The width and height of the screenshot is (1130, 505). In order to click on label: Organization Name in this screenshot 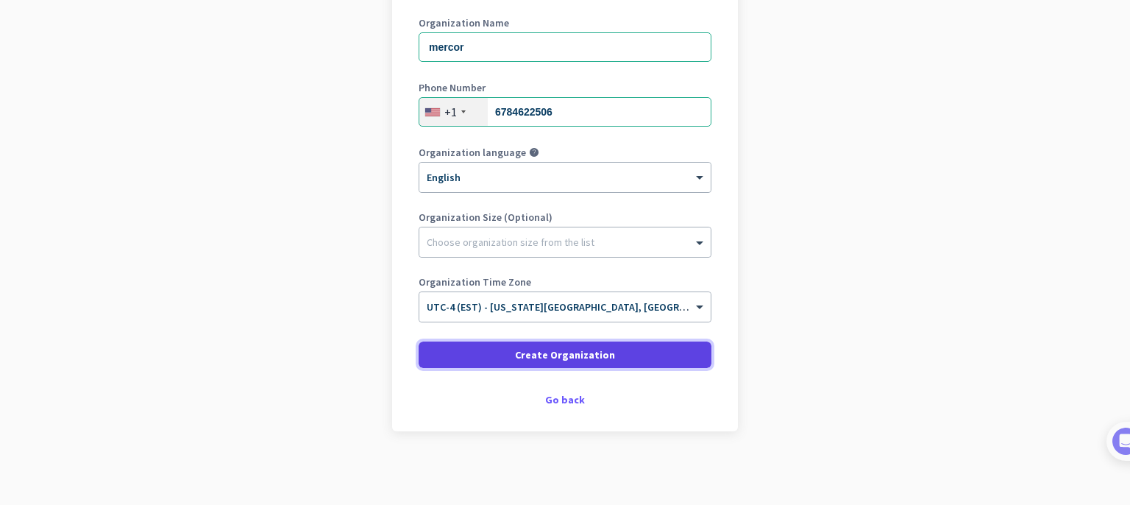, I will do `click(565, 23)`.